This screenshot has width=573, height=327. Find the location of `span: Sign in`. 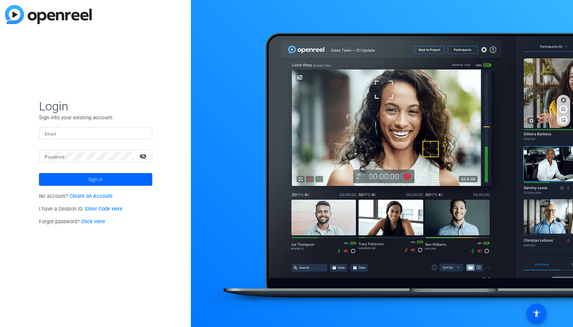

span: Sign in is located at coordinates (95, 180).